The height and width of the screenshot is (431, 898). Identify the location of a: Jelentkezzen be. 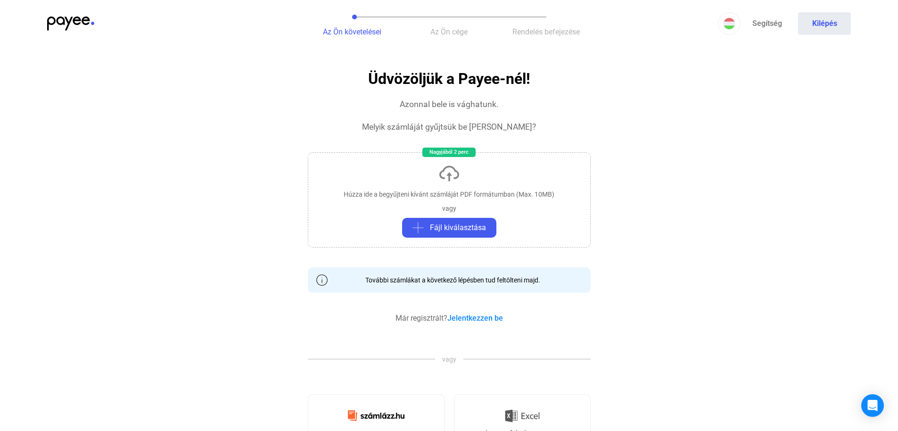
(475, 318).